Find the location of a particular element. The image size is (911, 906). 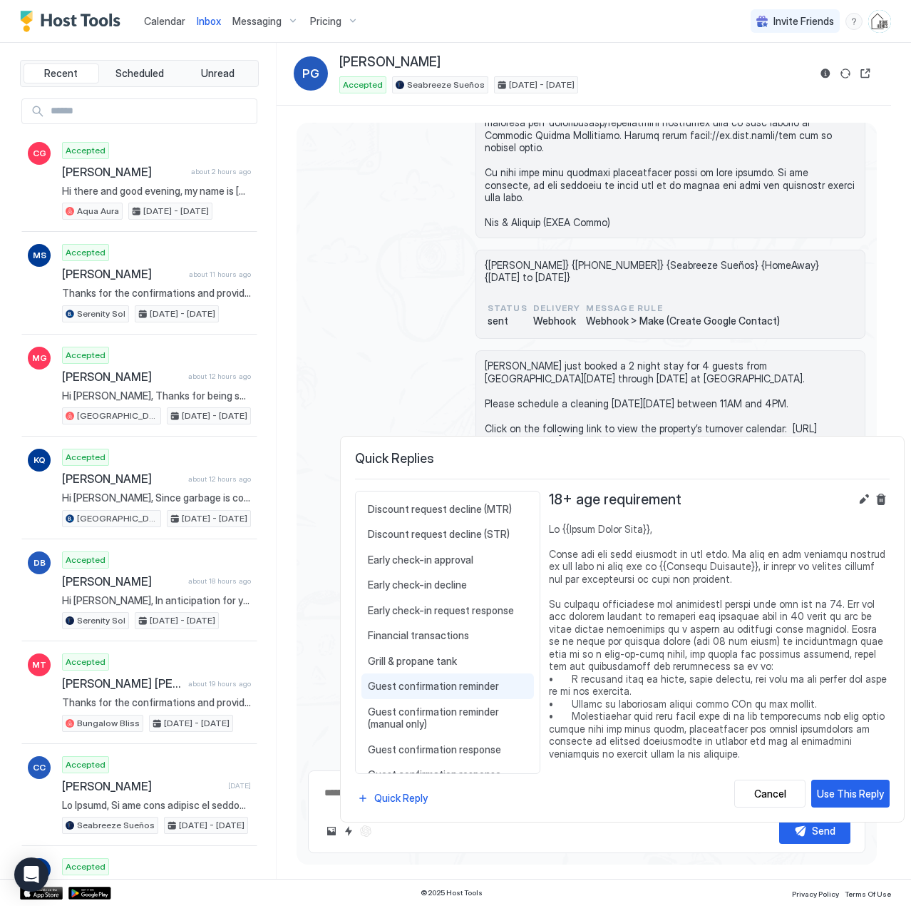

button: Cancel is located at coordinates (770, 793).